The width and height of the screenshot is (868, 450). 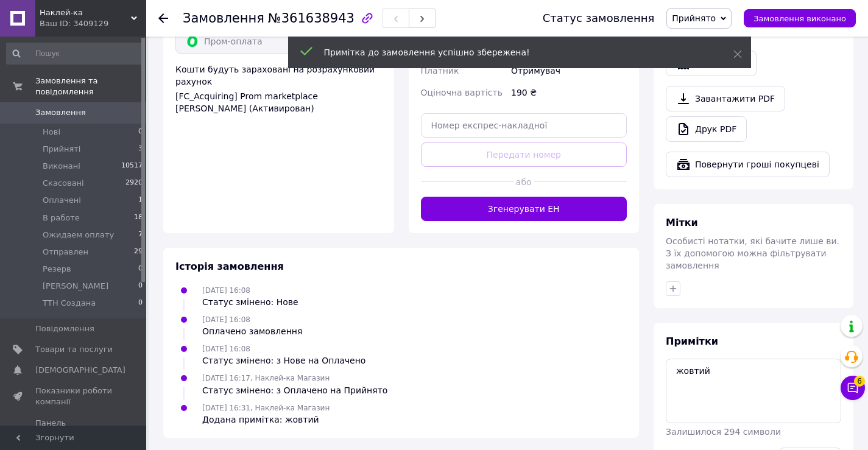 What do you see at coordinates (800, 18) in the screenshot?
I see `button: Замовлення виконано` at bounding box center [800, 18].